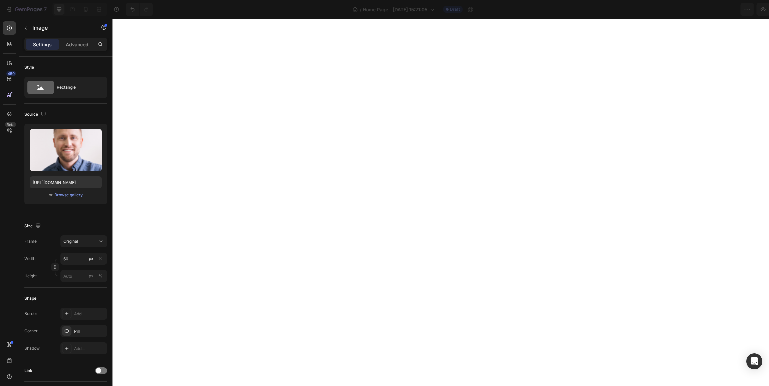 The image size is (769, 386). I want to click on div: Browse gallery, so click(68, 195).